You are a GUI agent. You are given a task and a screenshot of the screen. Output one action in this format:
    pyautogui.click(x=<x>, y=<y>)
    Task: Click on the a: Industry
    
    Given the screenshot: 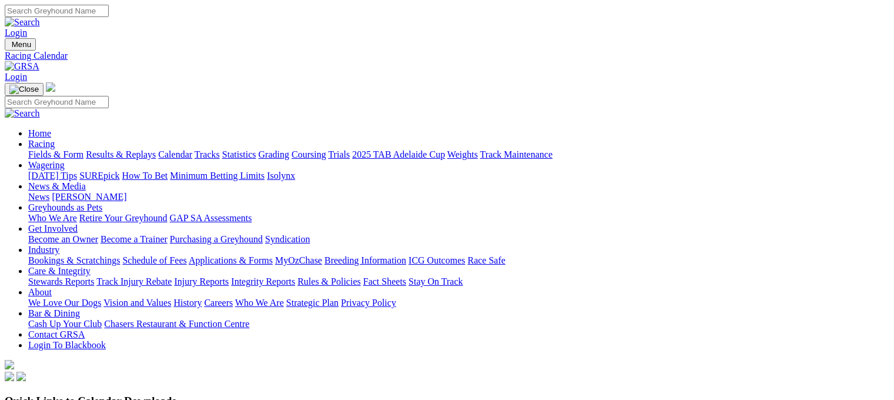 What is the action you would take?
    pyautogui.click(x=44, y=249)
    